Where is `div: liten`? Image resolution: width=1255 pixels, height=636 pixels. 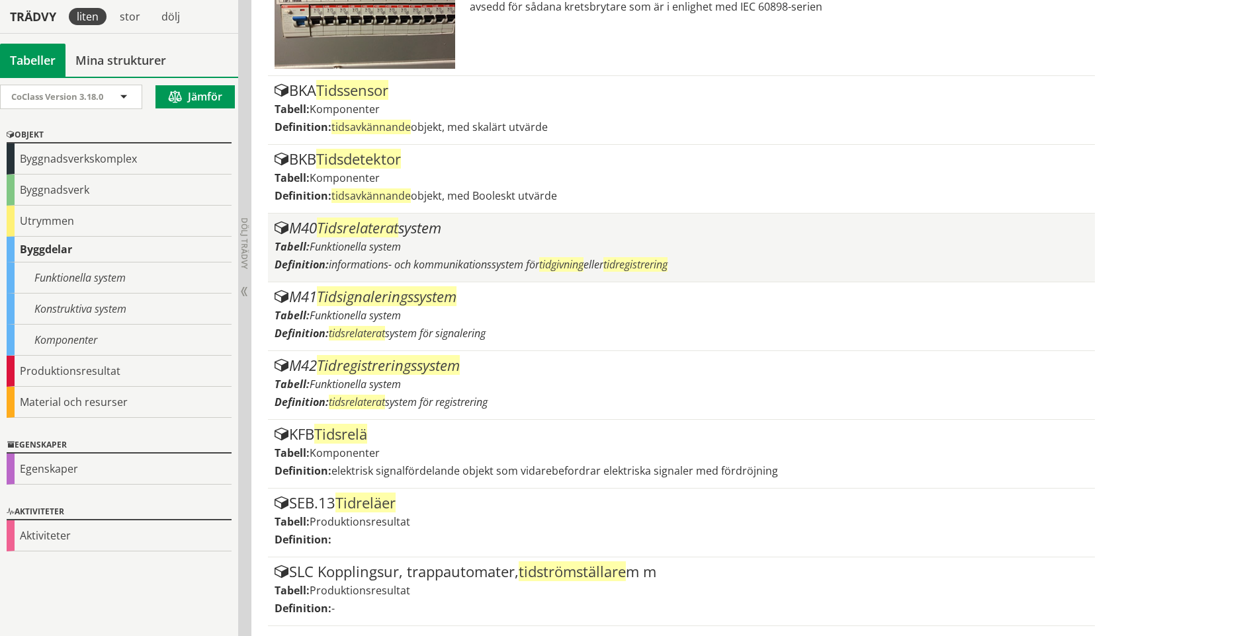 div: liten is located at coordinates (87, 17).